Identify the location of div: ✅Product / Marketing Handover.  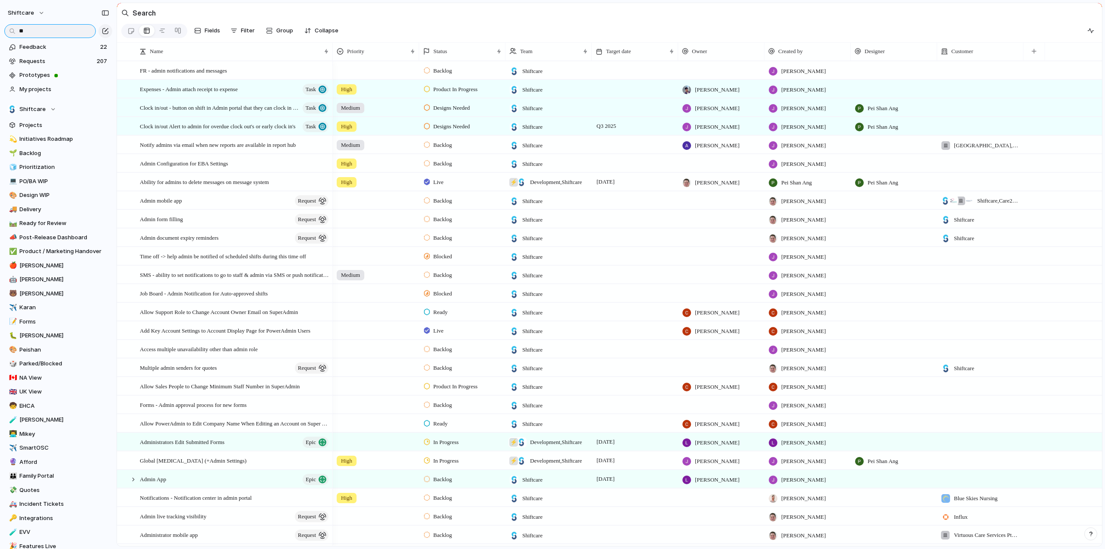
(58, 251).